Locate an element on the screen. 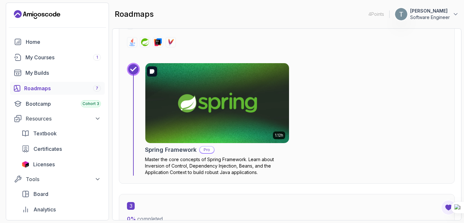 This screenshot has height=223, width=464. div: Home is located at coordinates (63, 42).